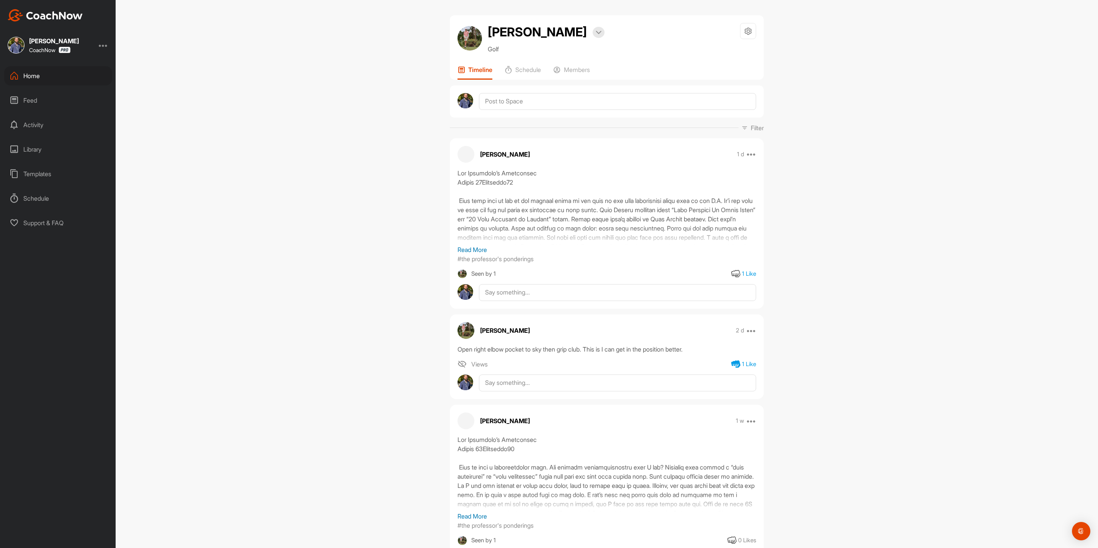 This screenshot has height=548, width=1098. What do you see at coordinates (747, 540) in the screenshot?
I see `div: 0 Likes` at bounding box center [747, 540].